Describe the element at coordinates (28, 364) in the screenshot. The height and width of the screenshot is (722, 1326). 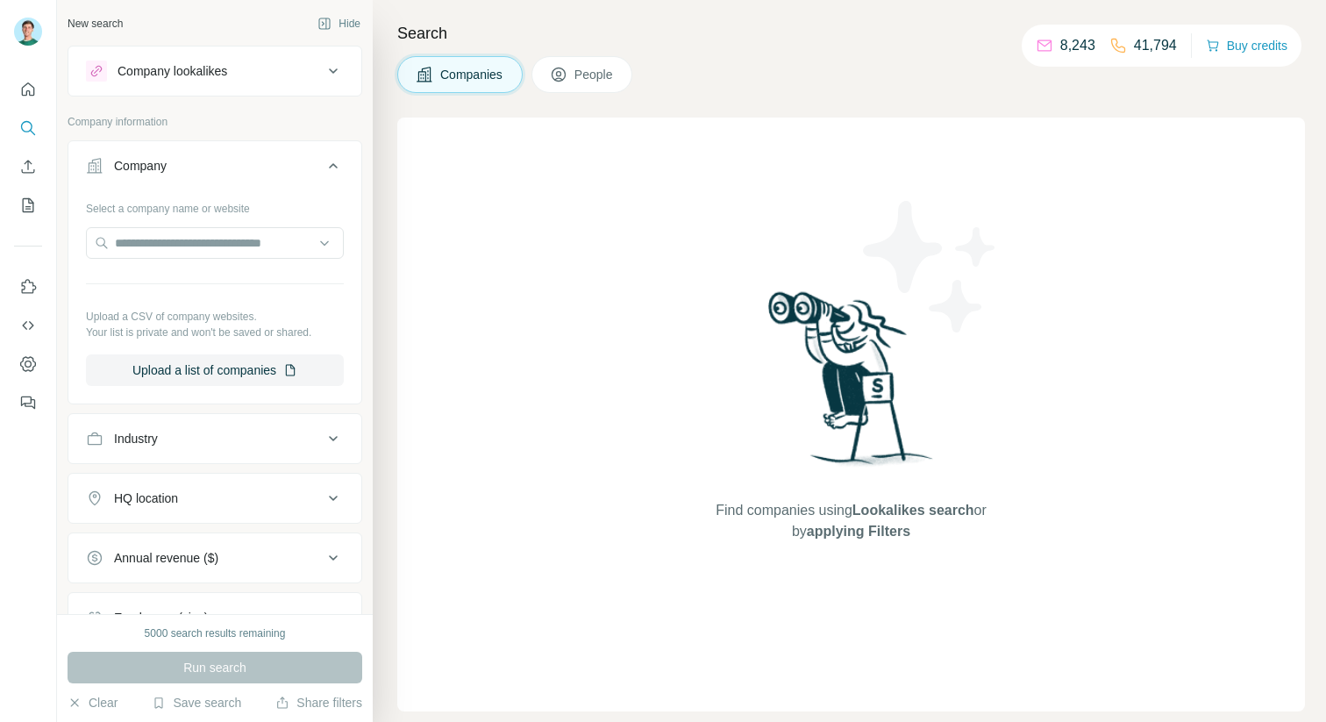
I see `button: Dashboard` at that location.